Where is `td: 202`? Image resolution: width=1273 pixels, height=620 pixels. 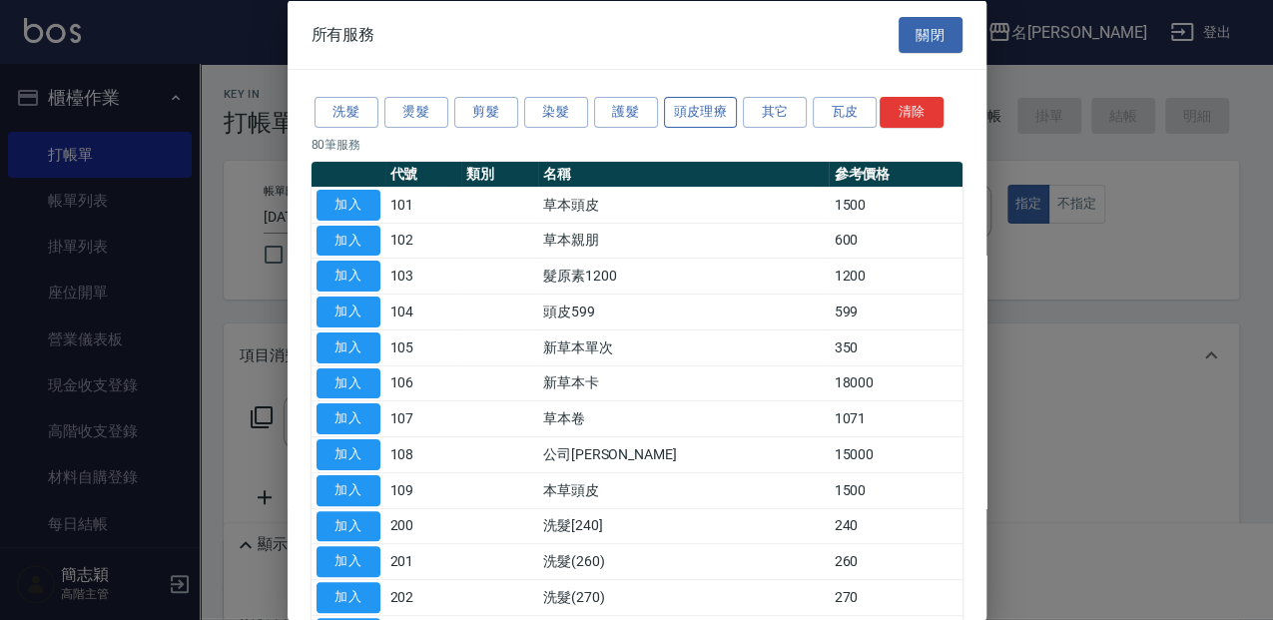 td: 202 is located at coordinates (423, 597).